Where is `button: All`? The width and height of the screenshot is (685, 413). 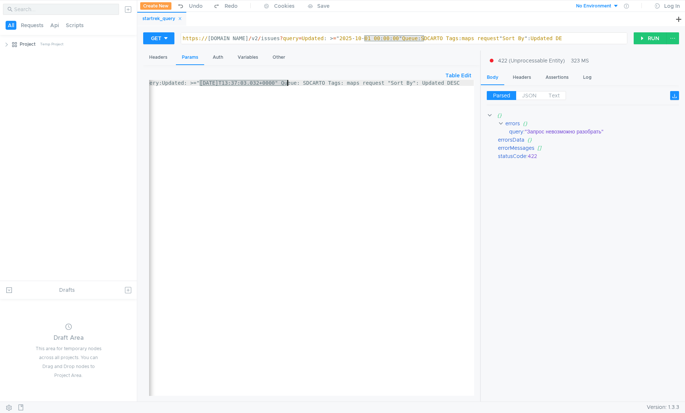 button: All is located at coordinates (11, 25).